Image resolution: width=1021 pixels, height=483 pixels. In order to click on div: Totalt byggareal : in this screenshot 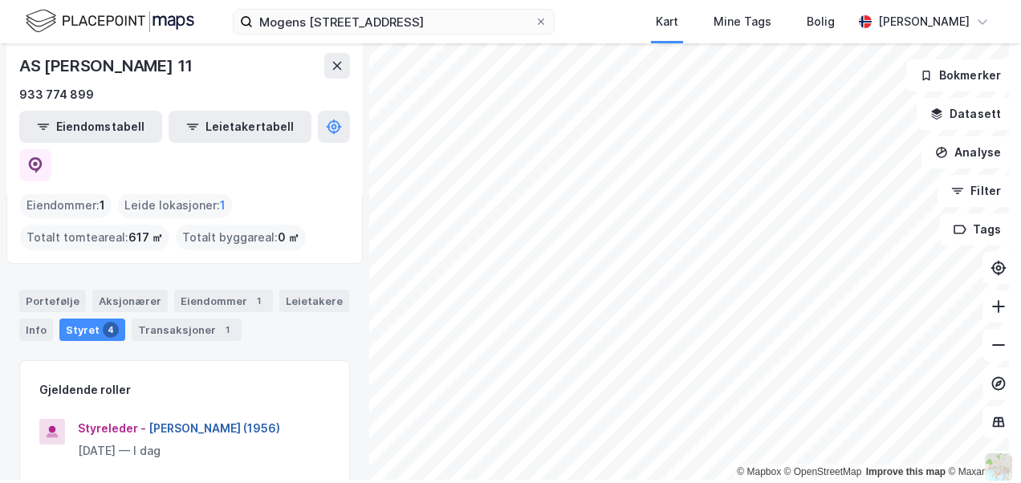, I will do `click(241, 238)`.